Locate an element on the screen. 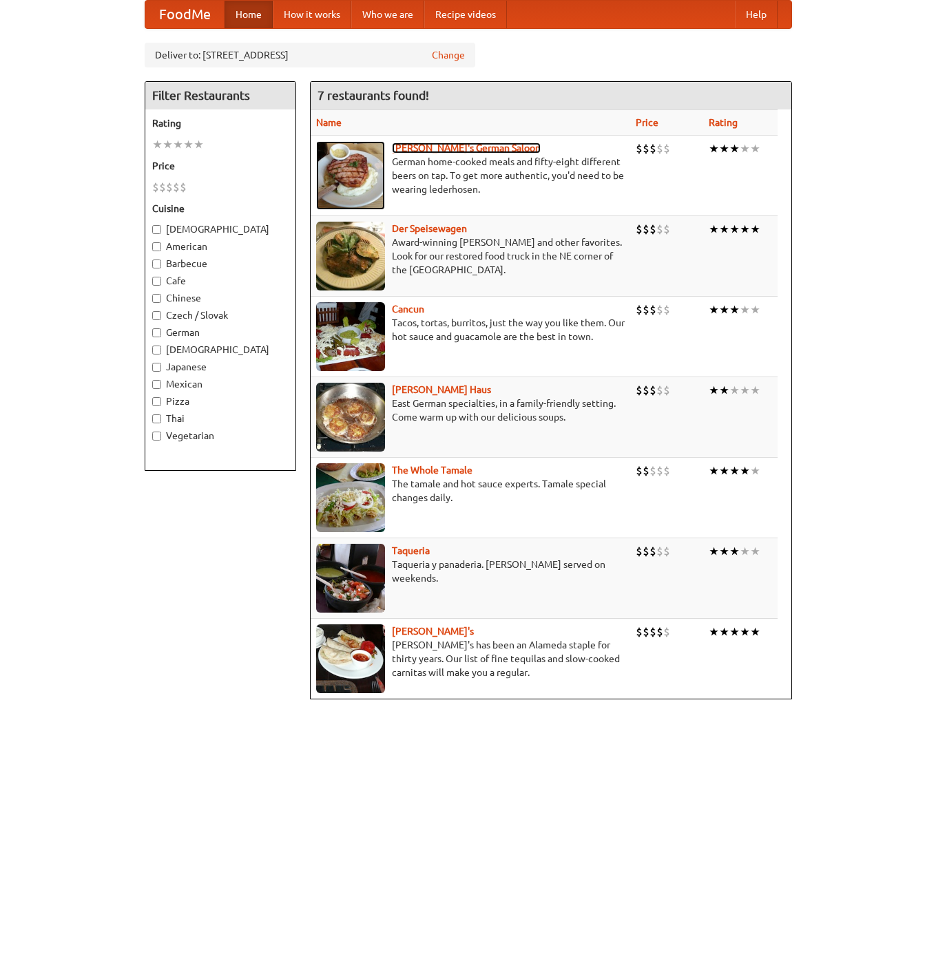  img: speisewagen.jpg is located at coordinates (350, 256).